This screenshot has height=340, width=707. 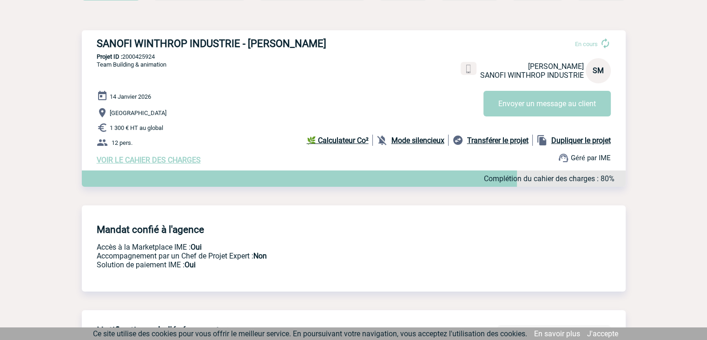 I want to click on span: 12 pers., so click(x=122, y=142).